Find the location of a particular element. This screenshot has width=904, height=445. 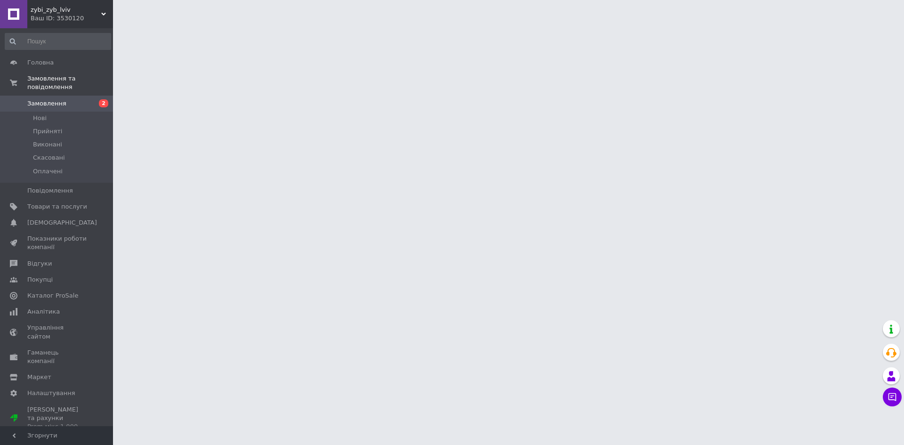

span: Аналітика is located at coordinates (43, 312).